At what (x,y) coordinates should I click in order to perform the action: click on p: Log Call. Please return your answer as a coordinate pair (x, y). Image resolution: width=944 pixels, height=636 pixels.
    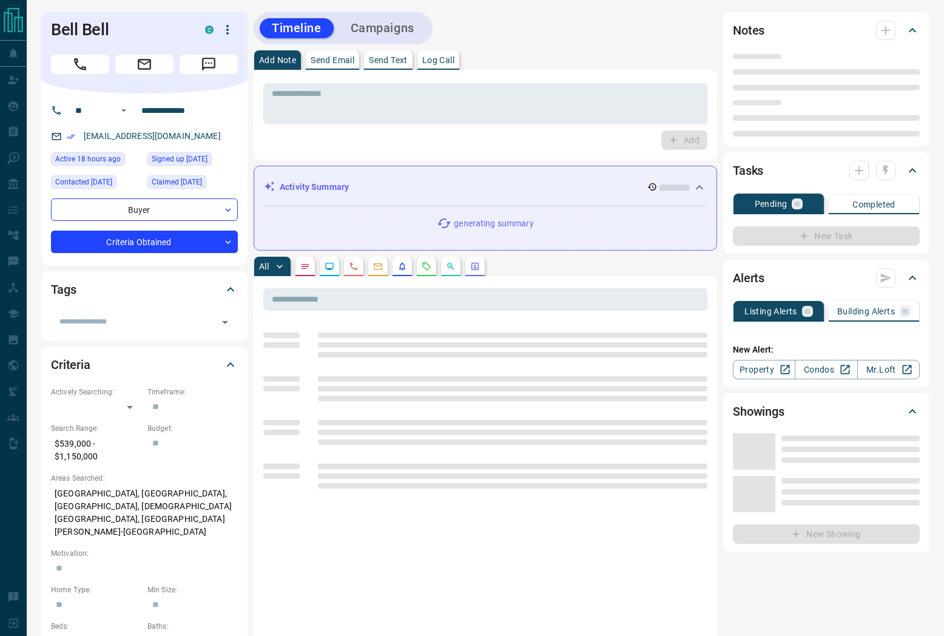
    Looking at the image, I should click on (438, 60).